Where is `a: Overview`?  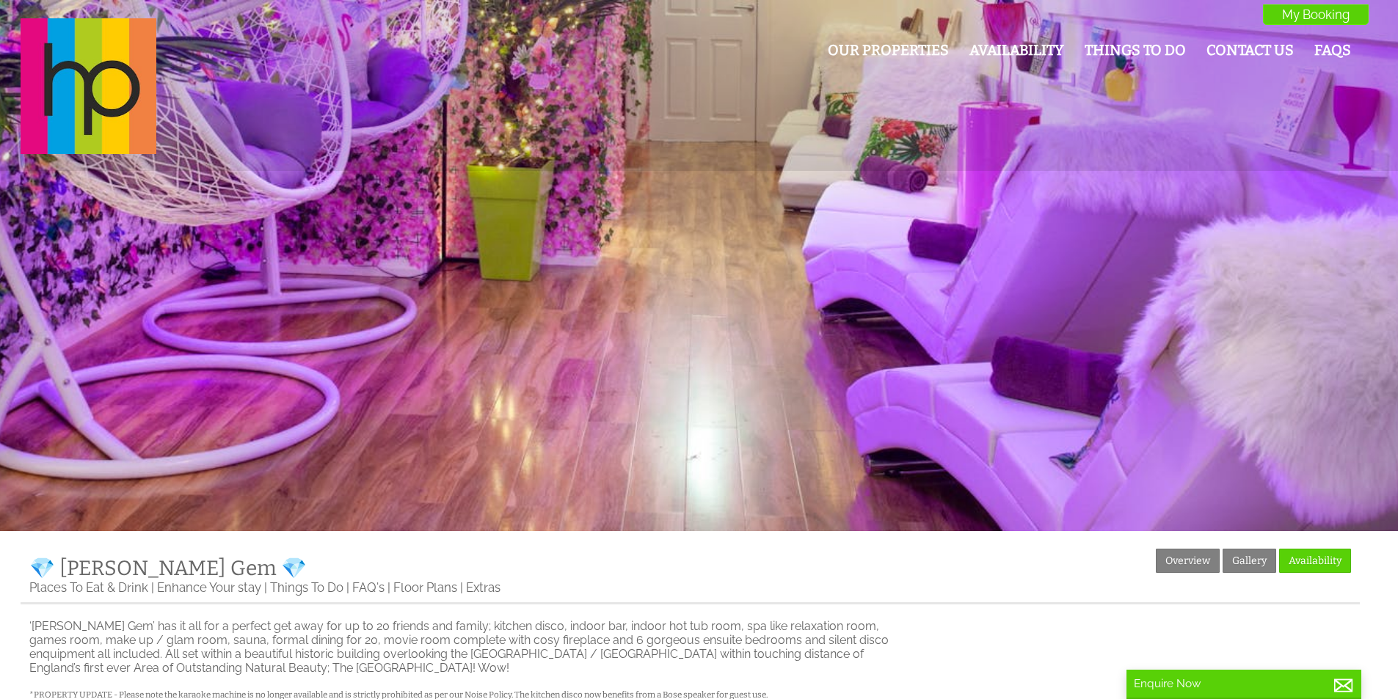
a: Overview is located at coordinates (1188, 561).